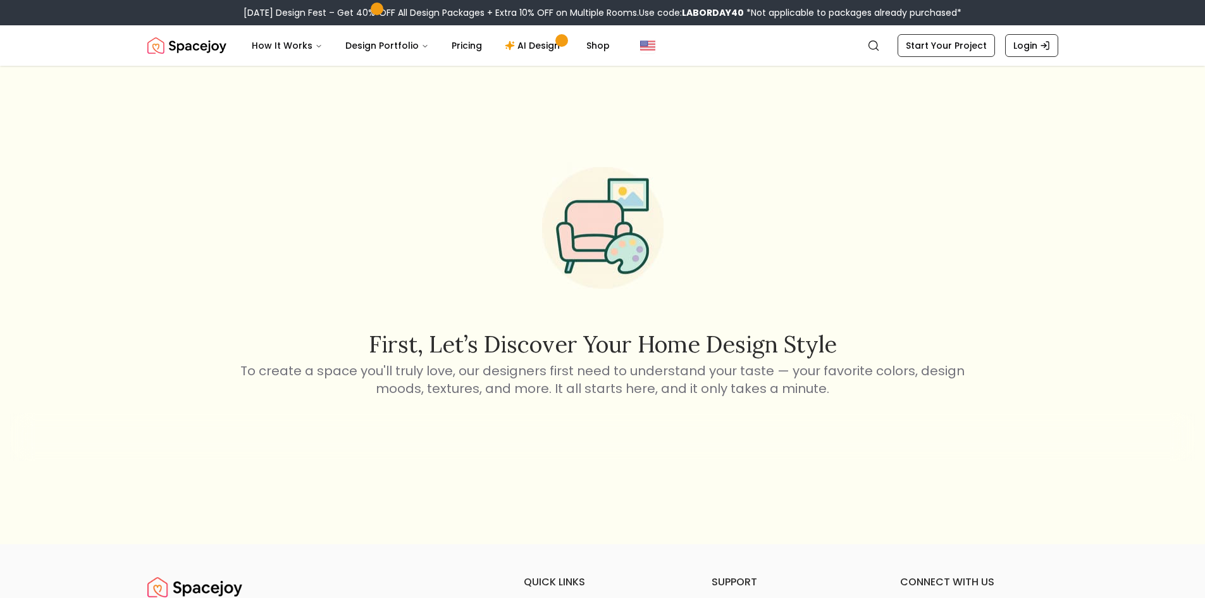 This screenshot has width=1205, height=598. What do you see at coordinates (431, 46) in the screenshot?
I see `nav: Main` at bounding box center [431, 46].